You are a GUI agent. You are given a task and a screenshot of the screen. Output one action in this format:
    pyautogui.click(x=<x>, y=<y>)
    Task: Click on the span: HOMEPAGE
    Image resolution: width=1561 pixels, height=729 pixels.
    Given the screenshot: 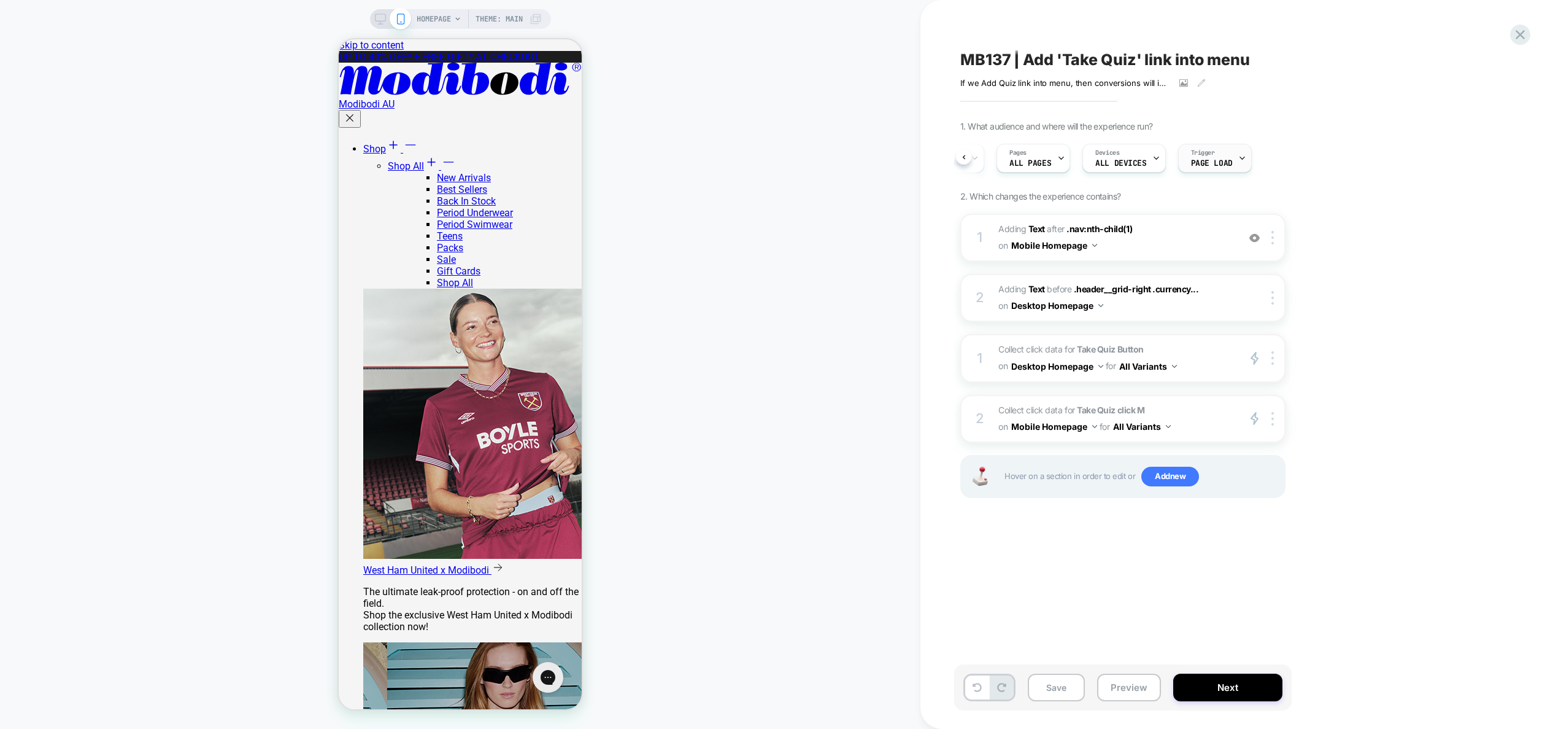 What is the action you would take?
    pyautogui.click(x=434, y=19)
    